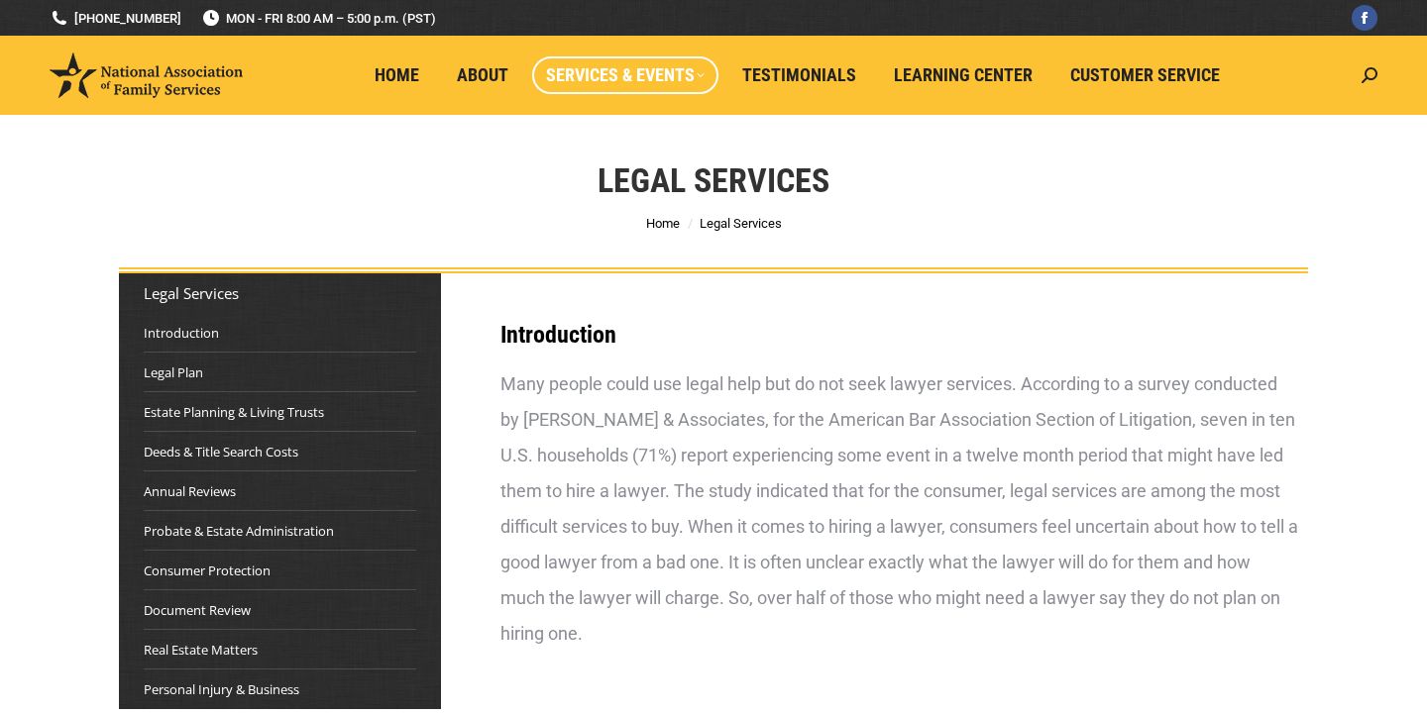 This screenshot has height=715, width=1427. What do you see at coordinates (207, 571) in the screenshot?
I see `a: Consumer Protection` at bounding box center [207, 571].